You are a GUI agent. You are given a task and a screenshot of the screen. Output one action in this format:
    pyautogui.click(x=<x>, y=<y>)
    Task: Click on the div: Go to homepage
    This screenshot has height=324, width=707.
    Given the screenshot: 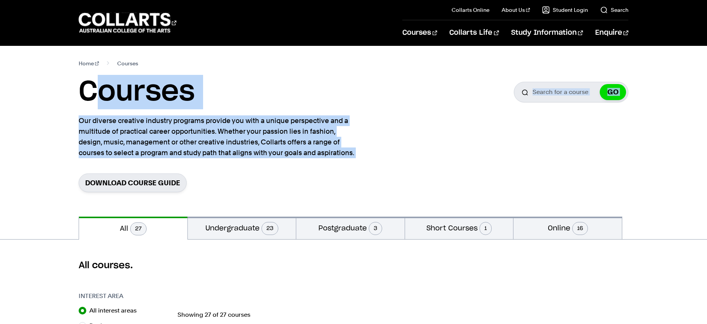 What is the action you would take?
    pyautogui.click(x=128, y=23)
    